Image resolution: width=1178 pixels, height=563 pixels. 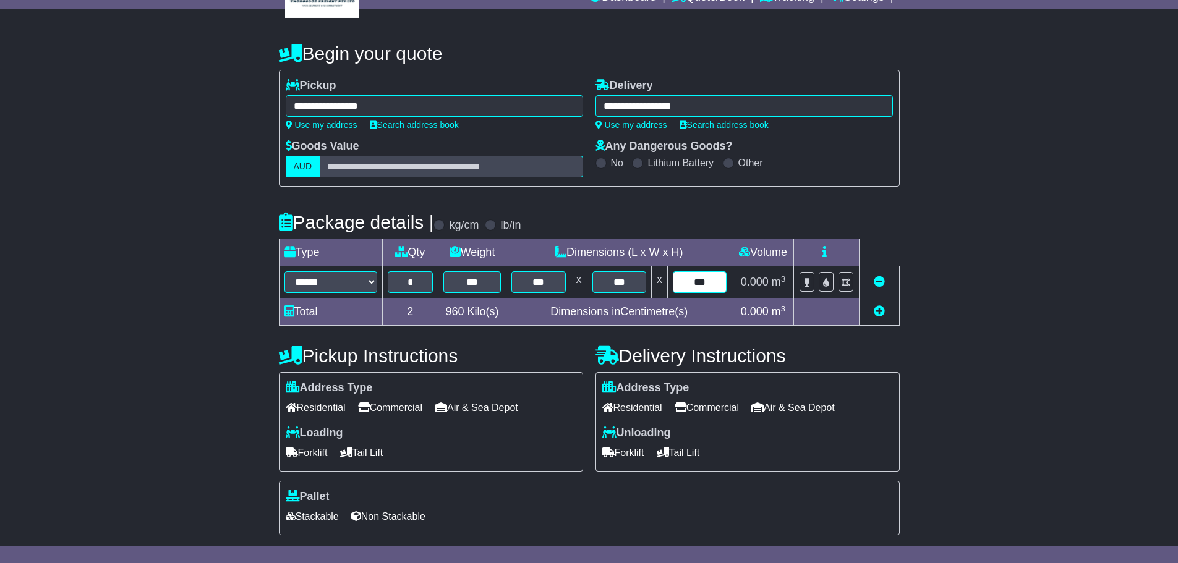 I want to click on label: Any Dangerous Goods?, so click(x=664, y=147).